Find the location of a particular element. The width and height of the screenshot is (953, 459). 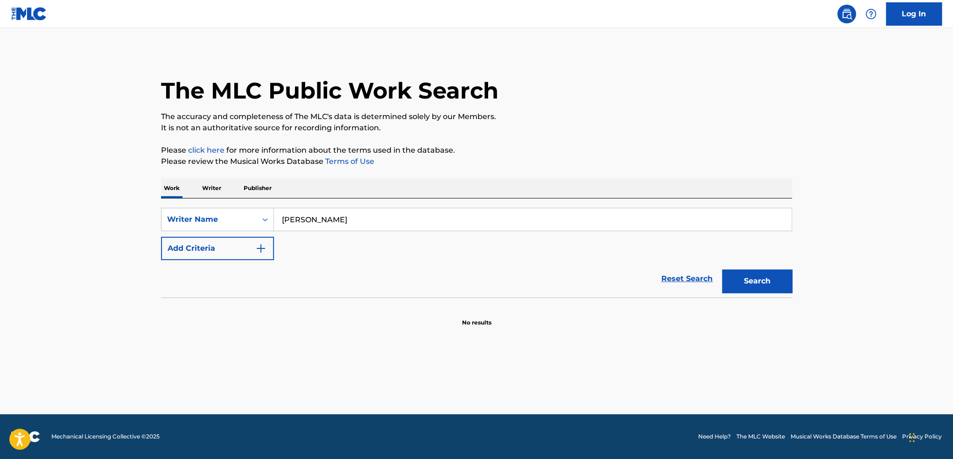

img: 9d2ae6d4665cec9f34b9.svg is located at coordinates (261, 248).